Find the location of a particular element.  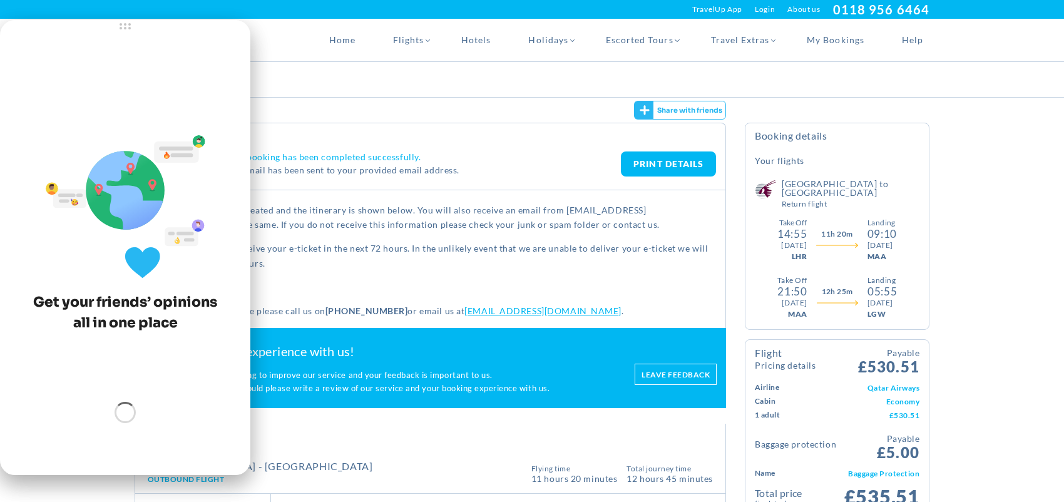

p: For any further assistance please call us on or email us at . is located at coordinates (430, 310).